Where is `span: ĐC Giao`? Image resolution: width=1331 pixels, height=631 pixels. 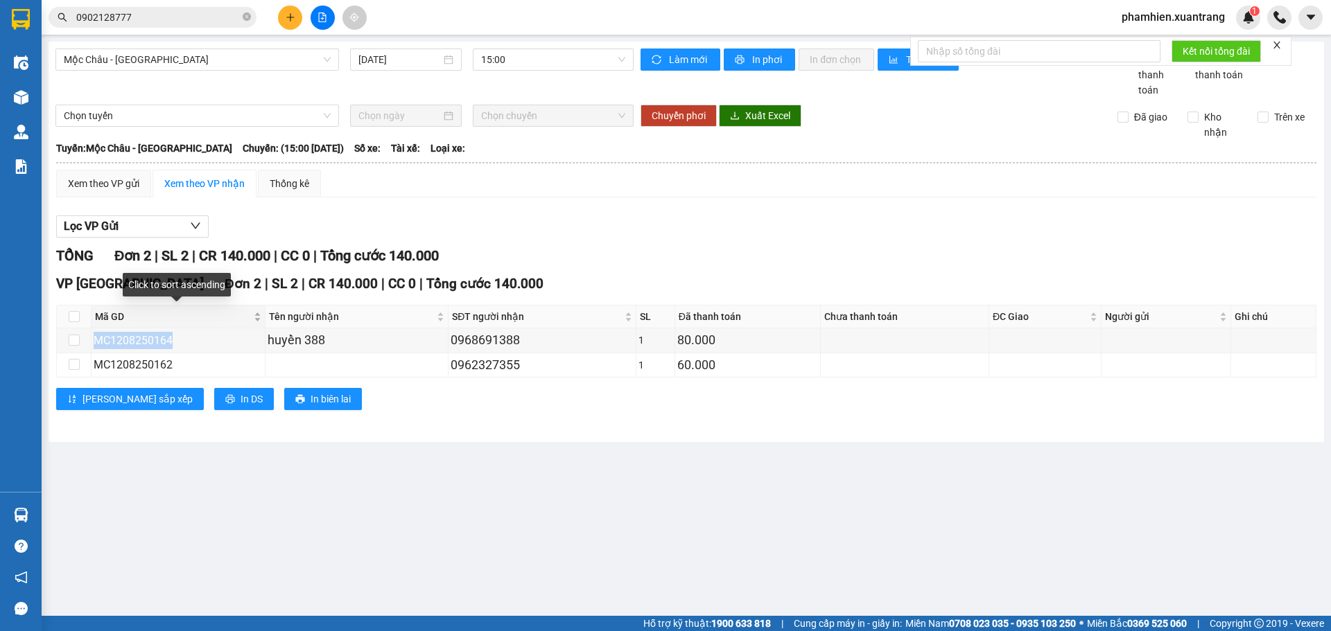 span: ĐC Giao is located at coordinates (1040, 317).